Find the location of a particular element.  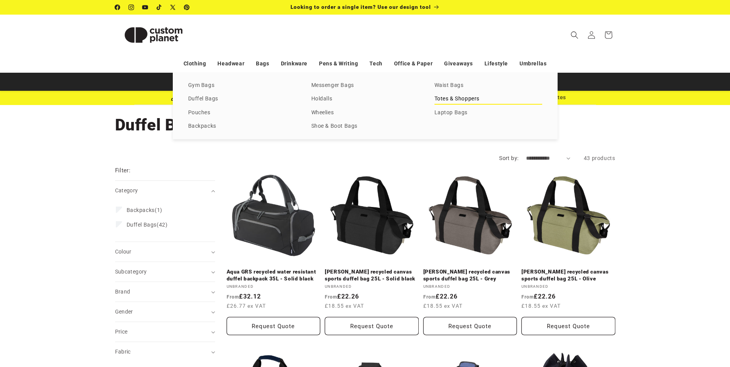

span: 43 products is located at coordinates (600, 158).